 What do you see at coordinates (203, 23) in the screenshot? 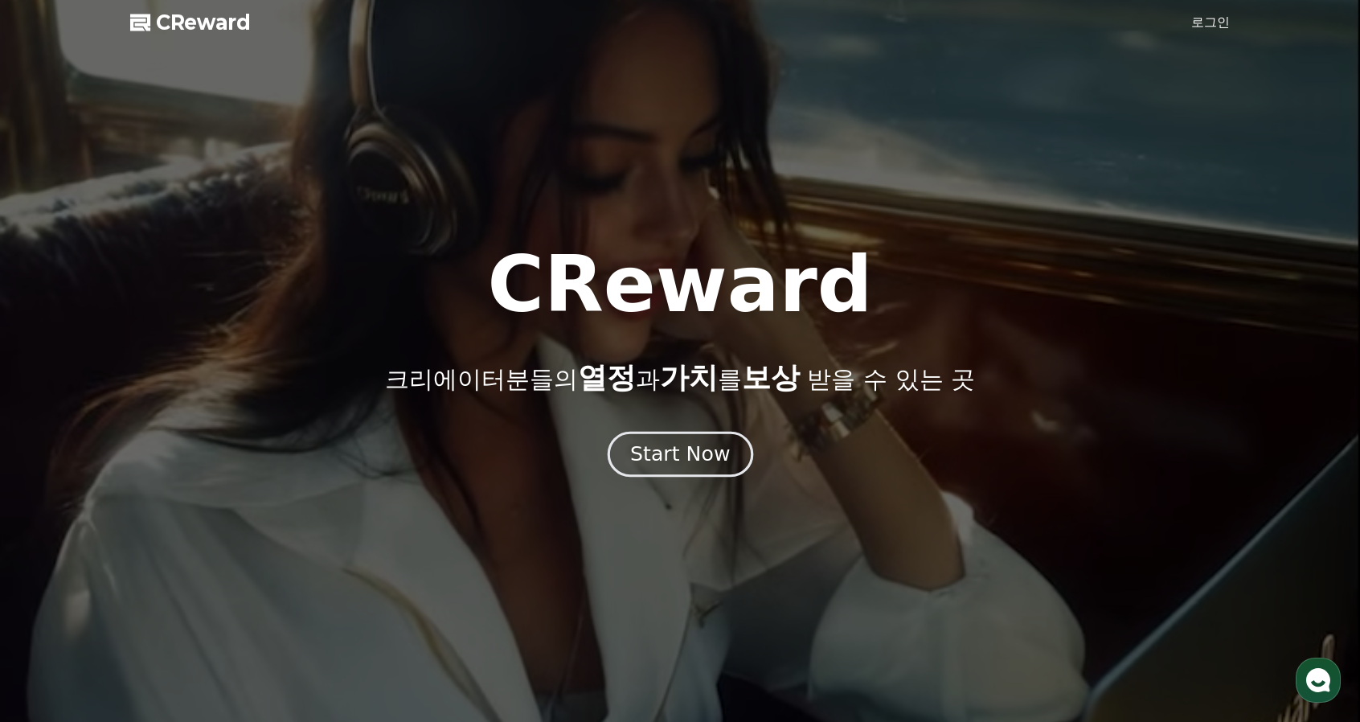
I see `span: CReward` at bounding box center [203, 23].